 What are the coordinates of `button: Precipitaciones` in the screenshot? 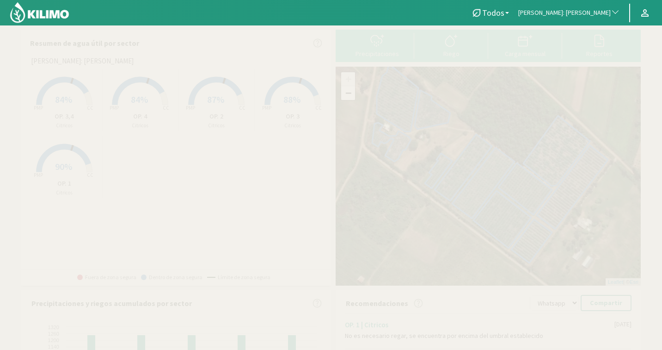 It's located at (377, 45).